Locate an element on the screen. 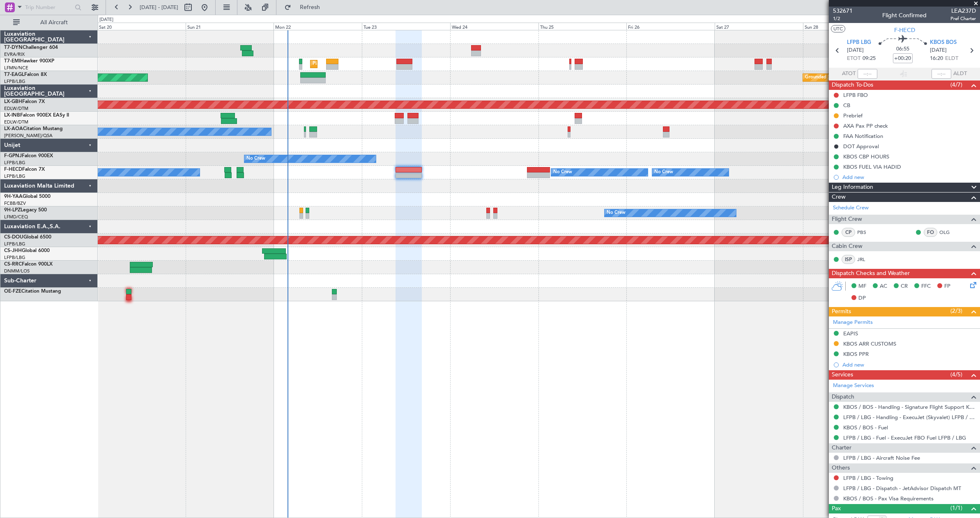 The height and width of the screenshot is (518, 980). span: Flight Crew is located at coordinates (847, 219).